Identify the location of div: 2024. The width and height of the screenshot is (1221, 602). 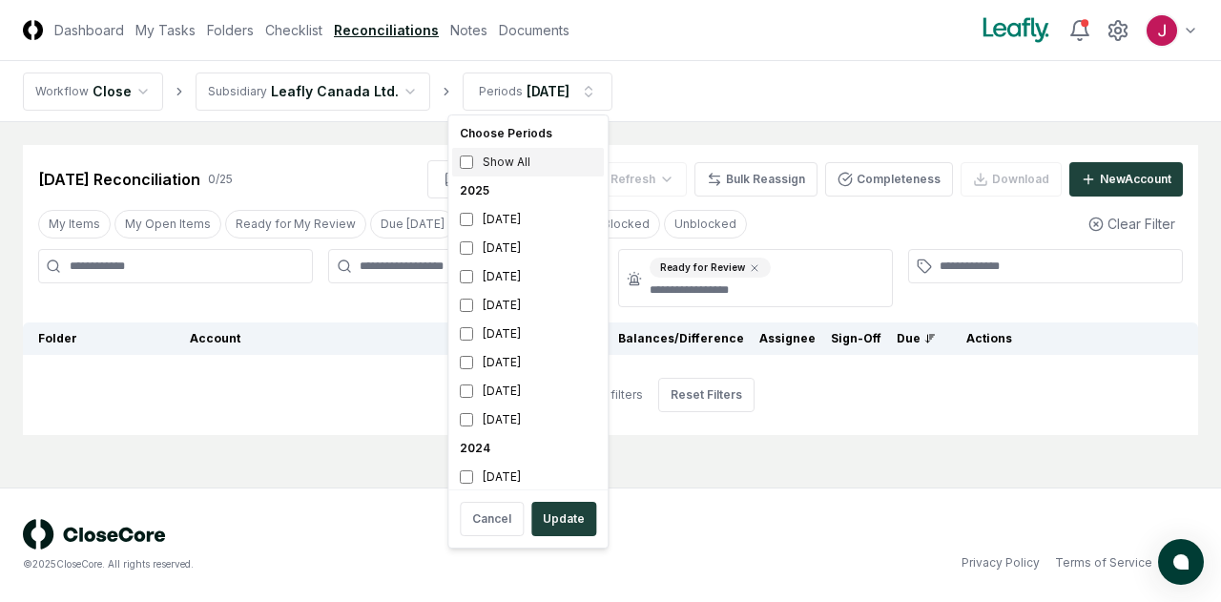
(528, 448).